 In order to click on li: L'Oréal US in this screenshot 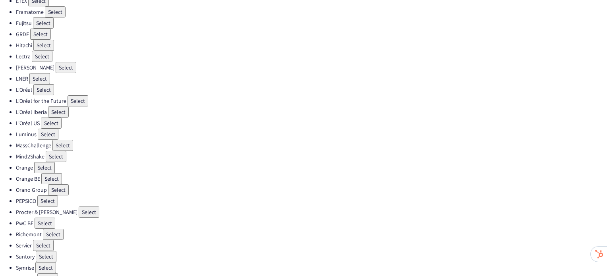, I will do `click(312, 123)`.